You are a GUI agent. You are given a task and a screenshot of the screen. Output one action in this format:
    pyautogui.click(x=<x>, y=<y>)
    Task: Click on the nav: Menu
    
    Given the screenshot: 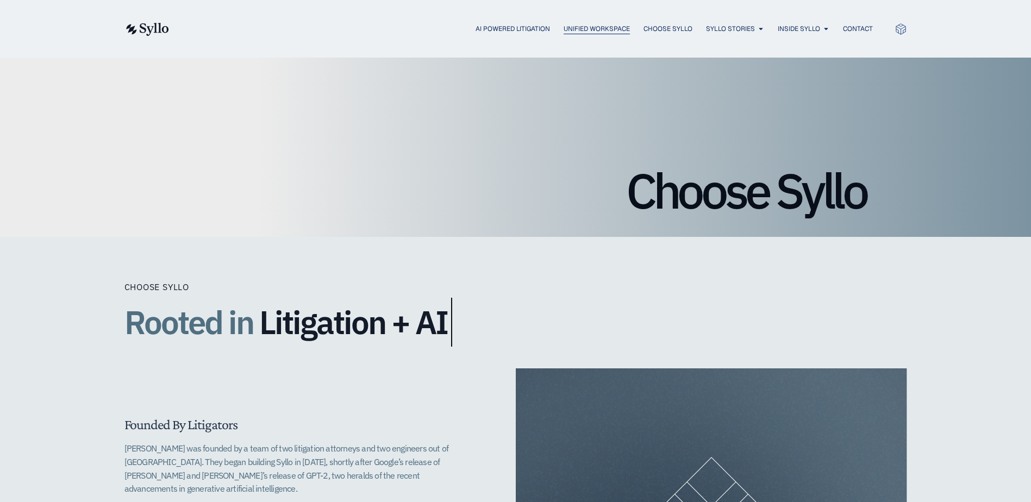 What is the action you would take?
    pyautogui.click(x=532, y=29)
    